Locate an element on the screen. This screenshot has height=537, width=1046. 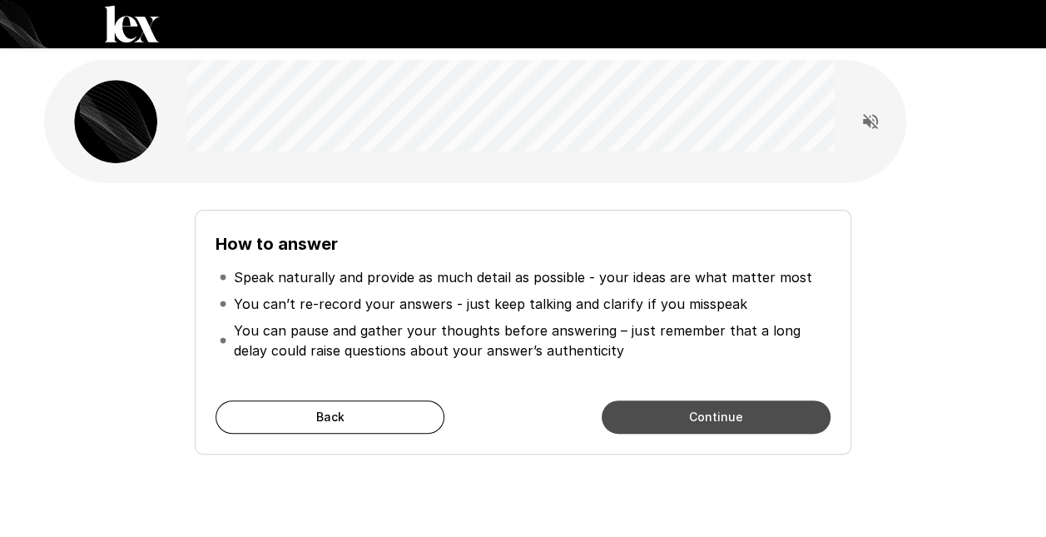
p: Speak naturally and provide as much detail as possible - your ideas are what matter most is located at coordinates (523, 277).